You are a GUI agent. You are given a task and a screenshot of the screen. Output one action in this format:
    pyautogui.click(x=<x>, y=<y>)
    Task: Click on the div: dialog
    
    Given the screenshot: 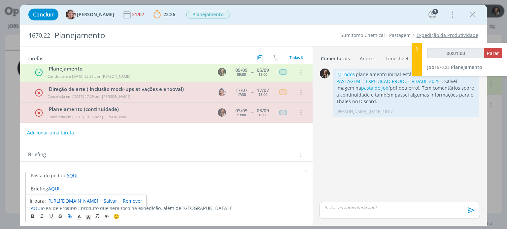 What is the action you would take?
    pyautogui.click(x=253, y=115)
    